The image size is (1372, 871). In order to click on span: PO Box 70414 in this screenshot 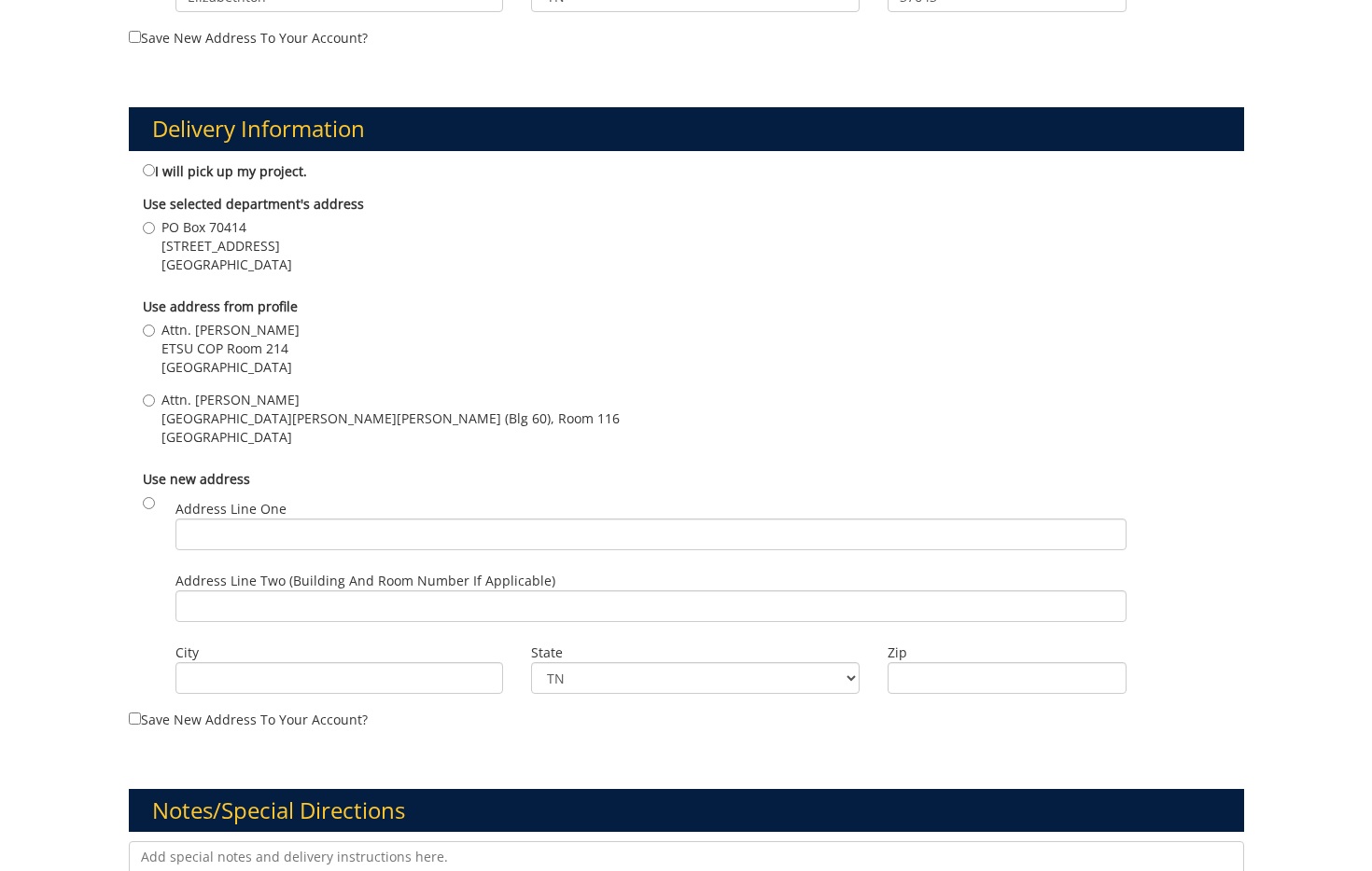, I will do `click(227, 228)`.